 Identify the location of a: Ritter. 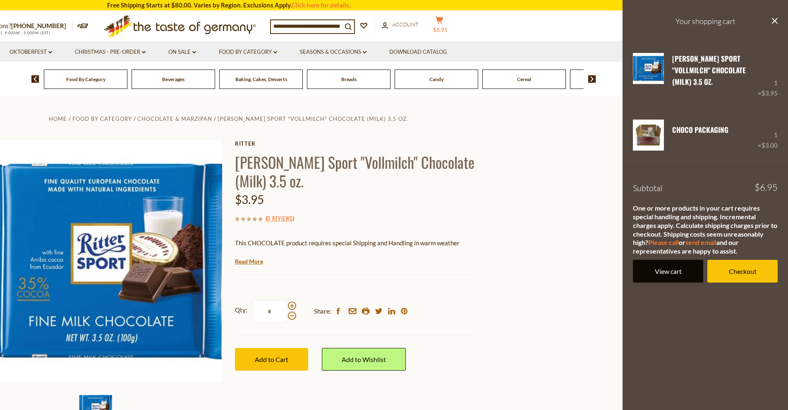
(356, 144).